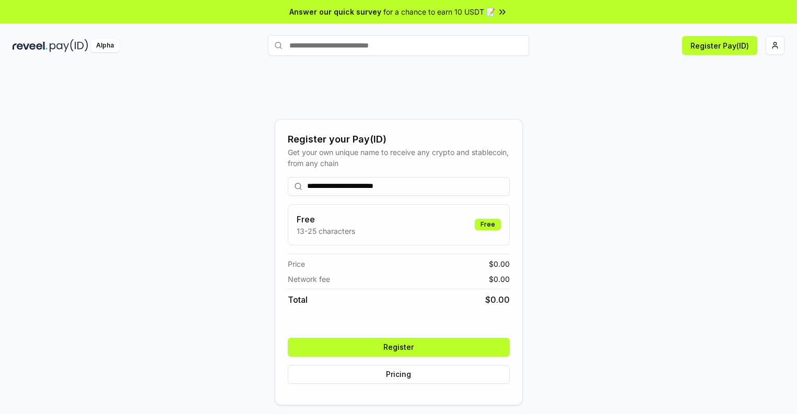  Describe the element at coordinates (719, 45) in the screenshot. I see `button: Register Pay(ID)` at that location.